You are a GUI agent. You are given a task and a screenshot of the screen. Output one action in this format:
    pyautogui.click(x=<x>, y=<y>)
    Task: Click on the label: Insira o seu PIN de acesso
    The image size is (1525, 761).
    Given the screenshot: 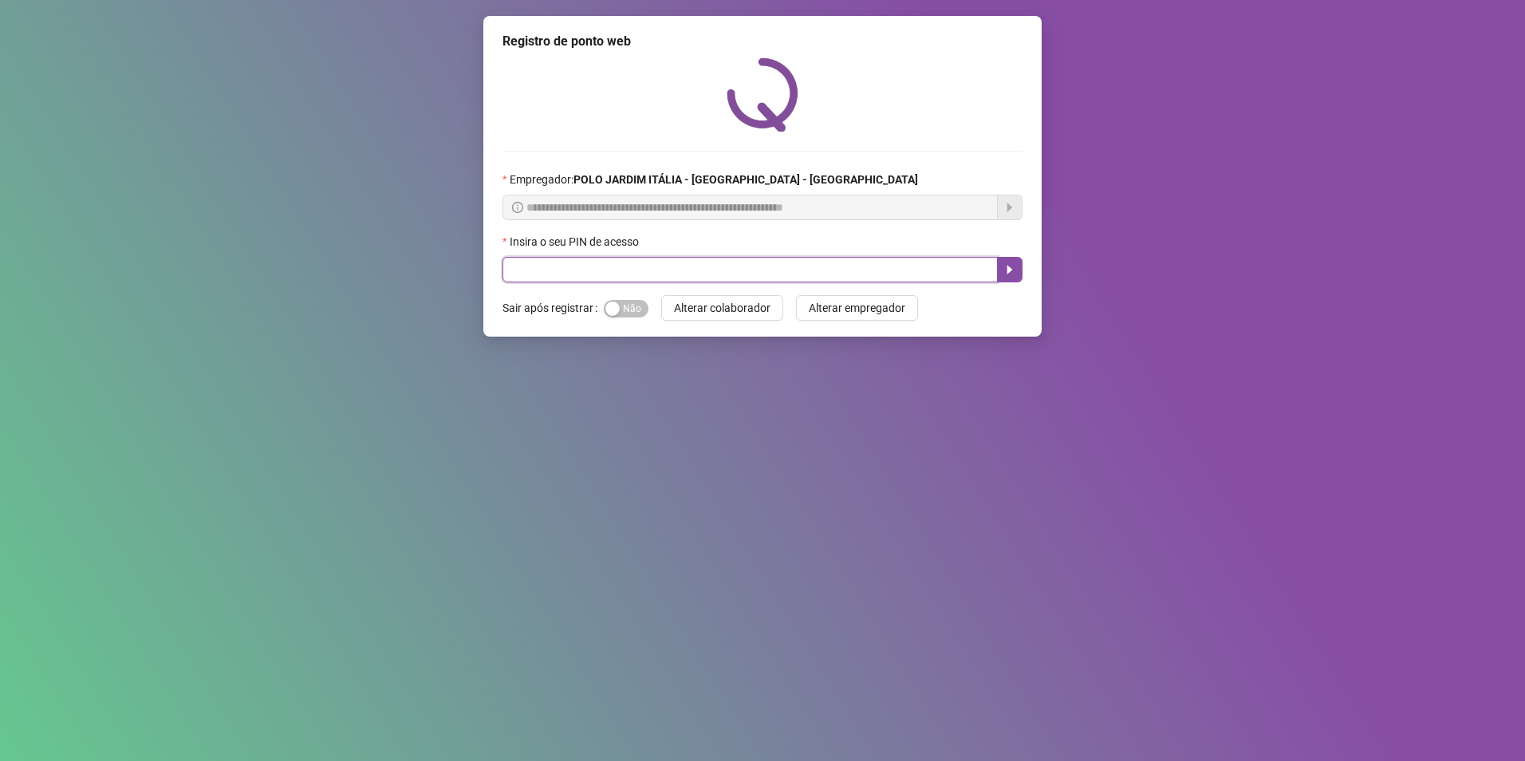 What is the action you would take?
    pyautogui.click(x=576, y=242)
    